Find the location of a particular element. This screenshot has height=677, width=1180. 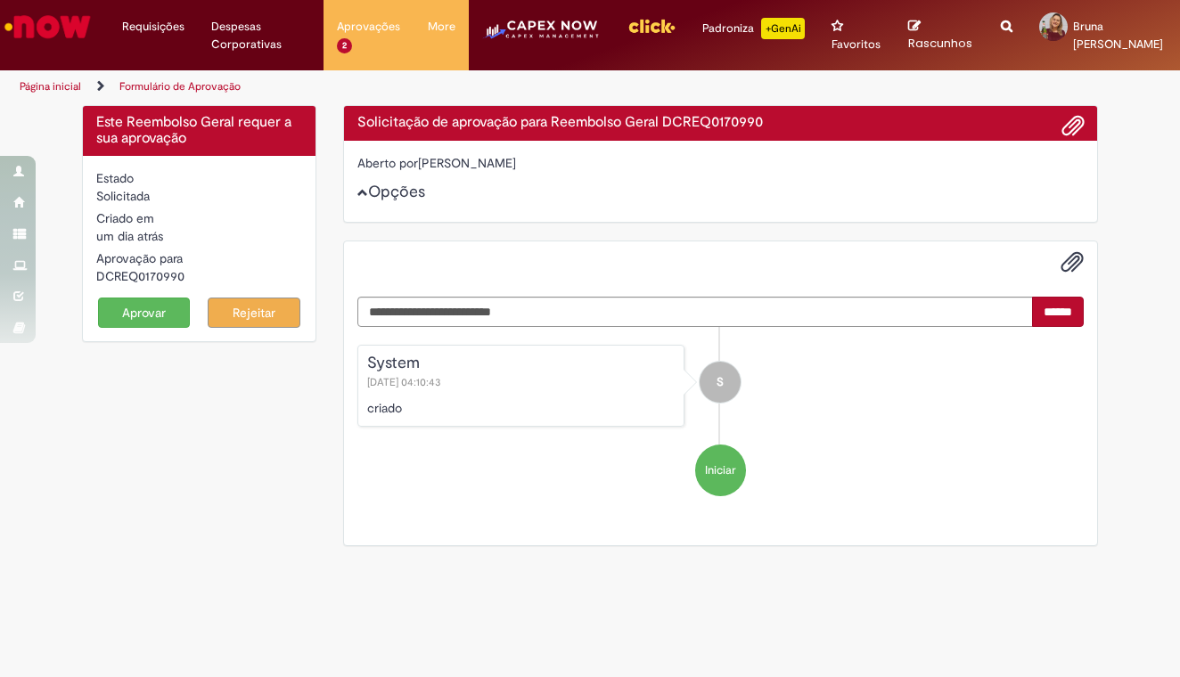

div: Solicitada is located at coordinates (199, 196).